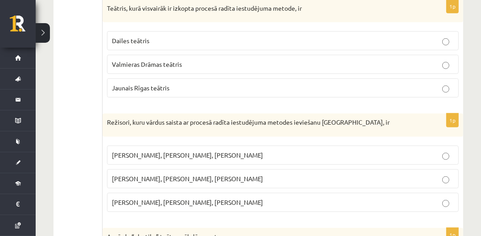 Image resolution: width=481 pixels, height=236 pixels. What do you see at coordinates (260, 8) in the screenshot?
I see `p: Teātris, kurā visvairāk ir izkopta procesā radīta iestudējuma metode, ir` at bounding box center [260, 8].